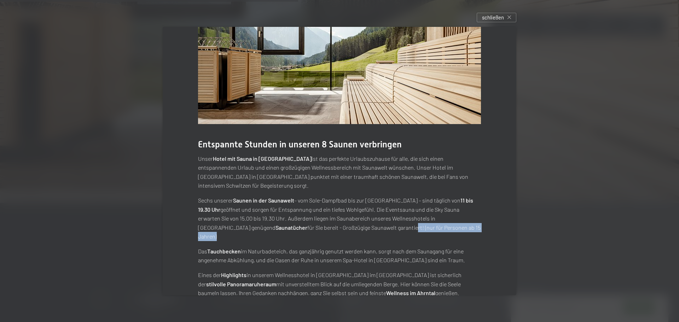 The height and width of the screenshot is (322, 679). I want to click on p: Unser ist das perfekte Urlaubszuhause für alle, die sich einen entspannenden Urlaub und einen gro..., so click(339, 172).